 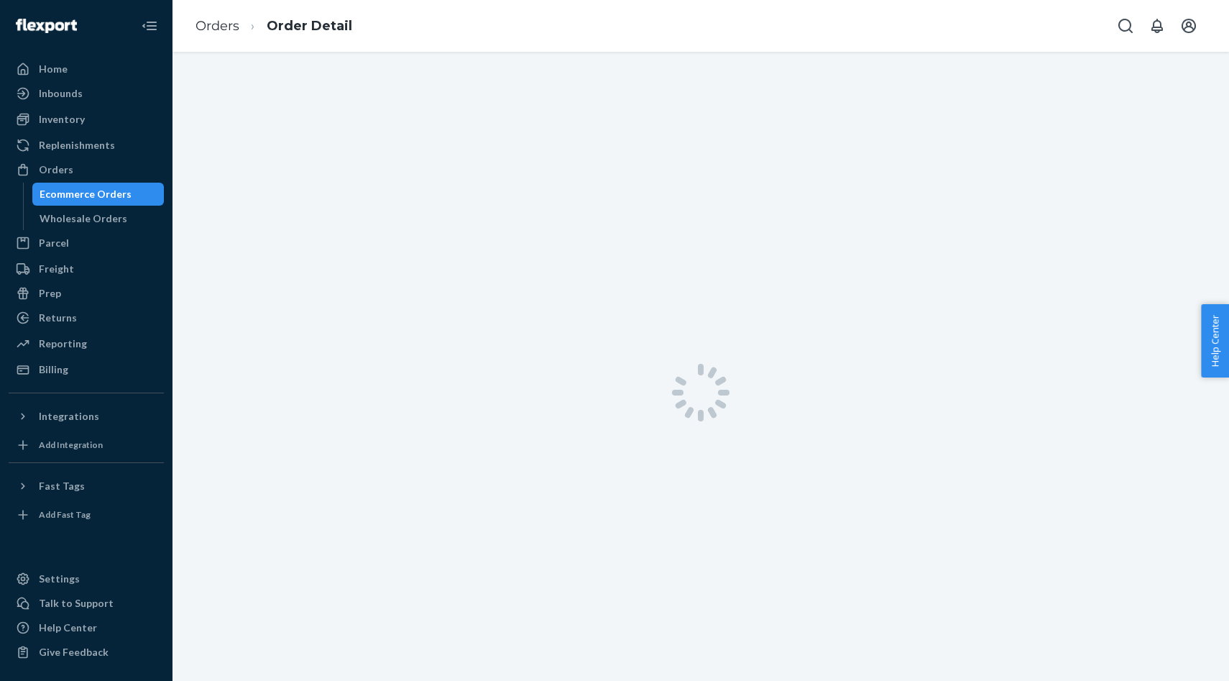 What do you see at coordinates (1126, 26) in the screenshot?
I see `button: Open Search Box` at bounding box center [1126, 26].